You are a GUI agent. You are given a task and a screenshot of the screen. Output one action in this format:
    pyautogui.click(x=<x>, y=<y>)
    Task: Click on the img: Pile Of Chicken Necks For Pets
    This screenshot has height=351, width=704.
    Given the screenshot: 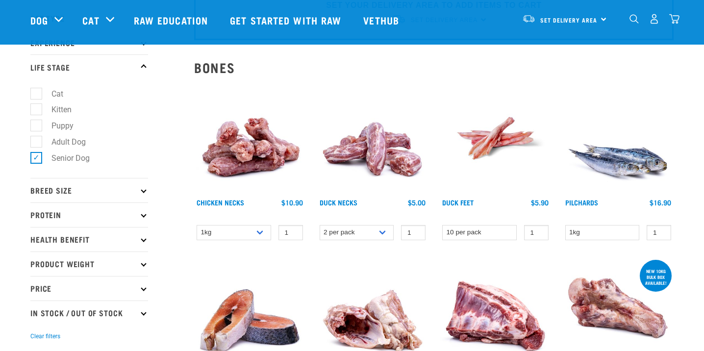 What is the action you would take?
    pyautogui.click(x=250, y=138)
    